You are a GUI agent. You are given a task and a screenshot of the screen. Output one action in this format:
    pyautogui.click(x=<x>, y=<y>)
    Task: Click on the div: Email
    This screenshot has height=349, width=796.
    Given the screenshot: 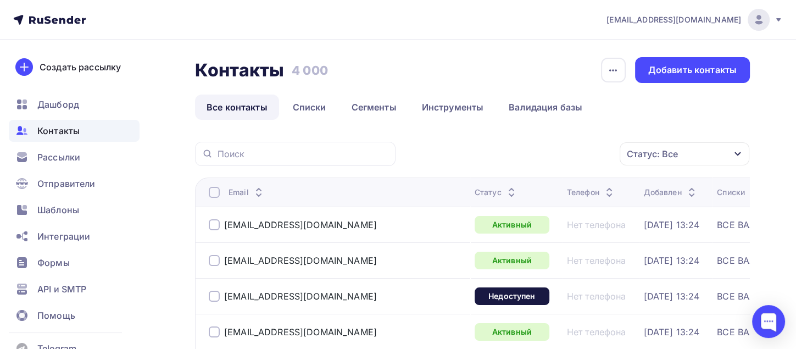 What is the action you would take?
    pyautogui.click(x=247, y=192)
    